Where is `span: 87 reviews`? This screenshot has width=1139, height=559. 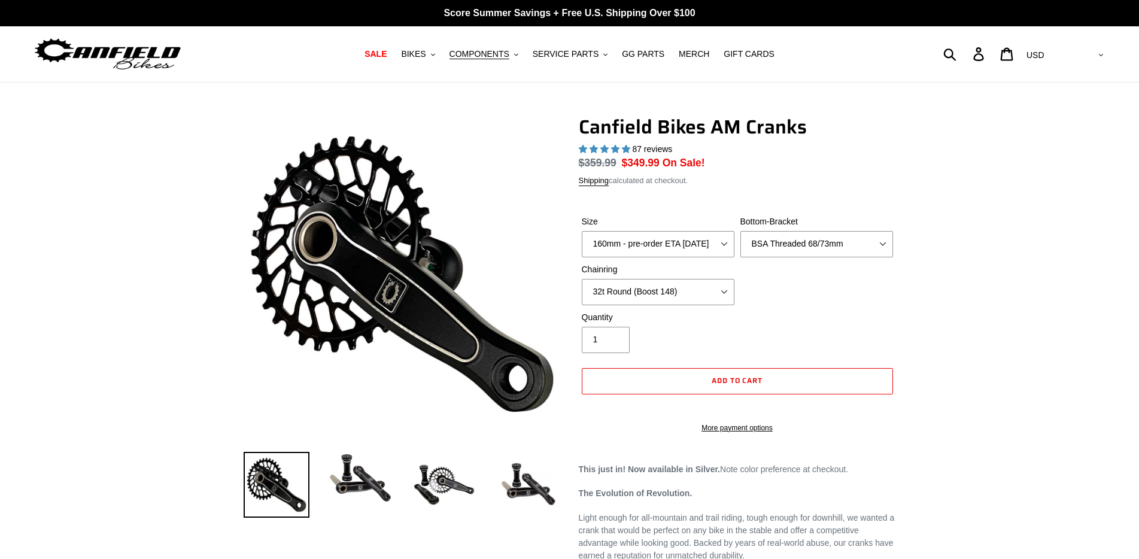 span: 87 reviews is located at coordinates (652, 149).